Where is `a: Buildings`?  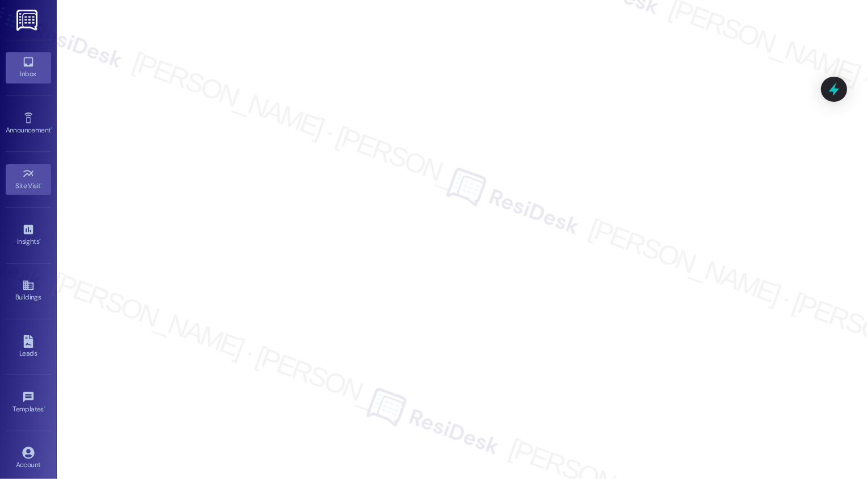
a: Buildings is located at coordinates (28, 291).